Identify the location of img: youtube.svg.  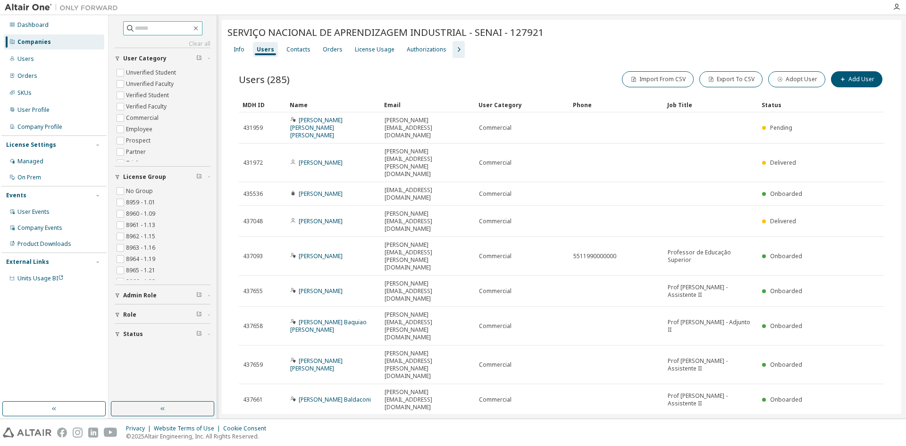
(110, 432).